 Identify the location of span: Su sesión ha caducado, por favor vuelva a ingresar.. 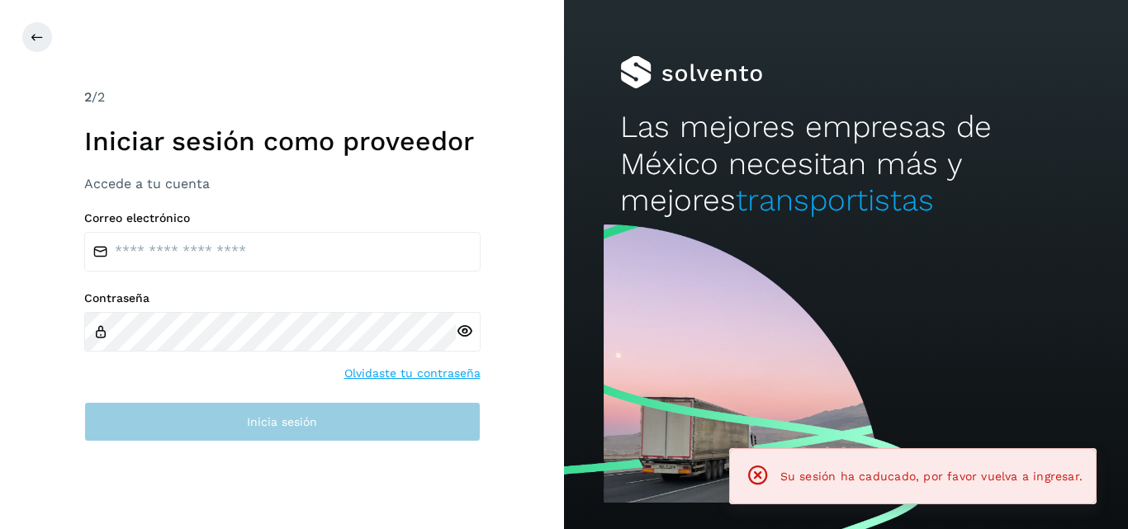
(931, 476).